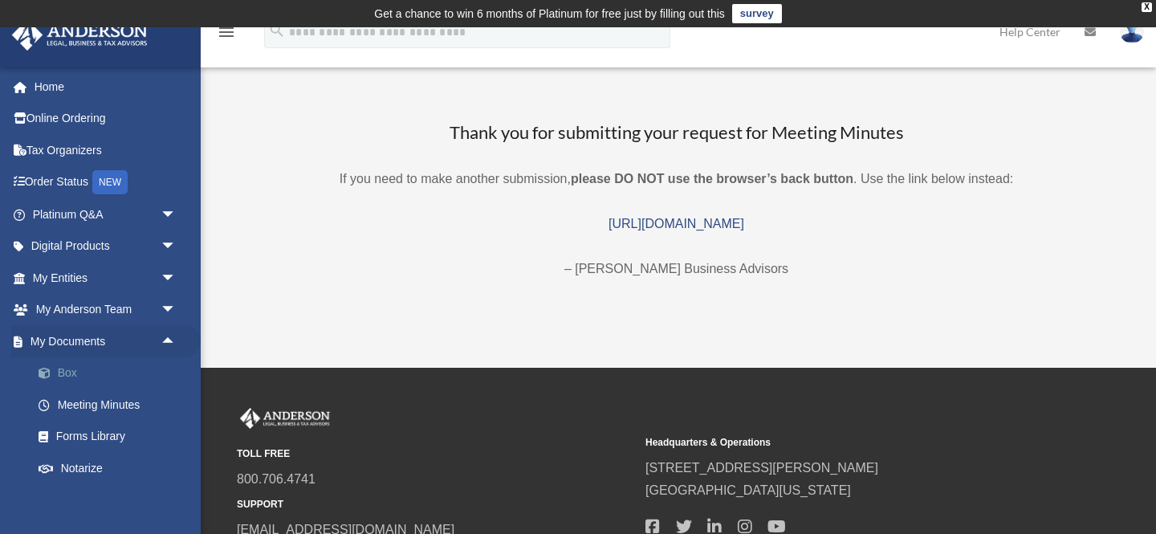 This screenshot has height=534, width=1156. Describe the element at coordinates (676, 132) in the screenshot. I see `h3: Thank you for submitting your request for Meeting Minutes` at that location.